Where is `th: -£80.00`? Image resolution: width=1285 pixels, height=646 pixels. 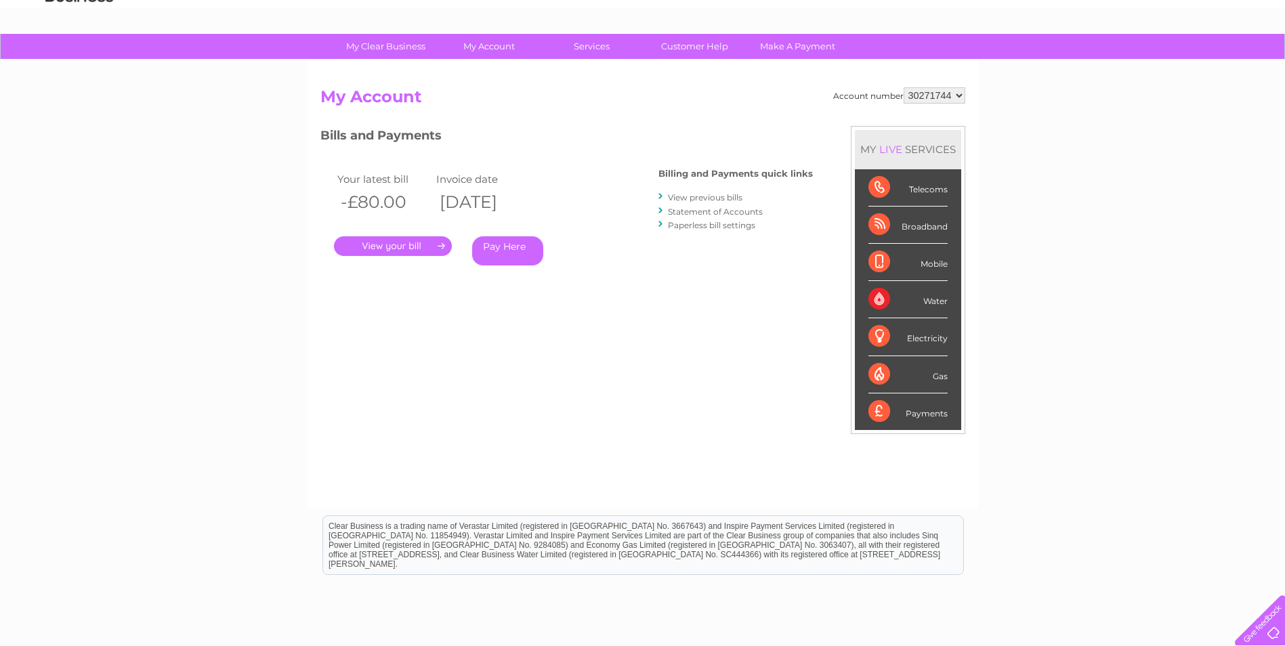 th: -£80.00 is located at coordinates (383, 202).